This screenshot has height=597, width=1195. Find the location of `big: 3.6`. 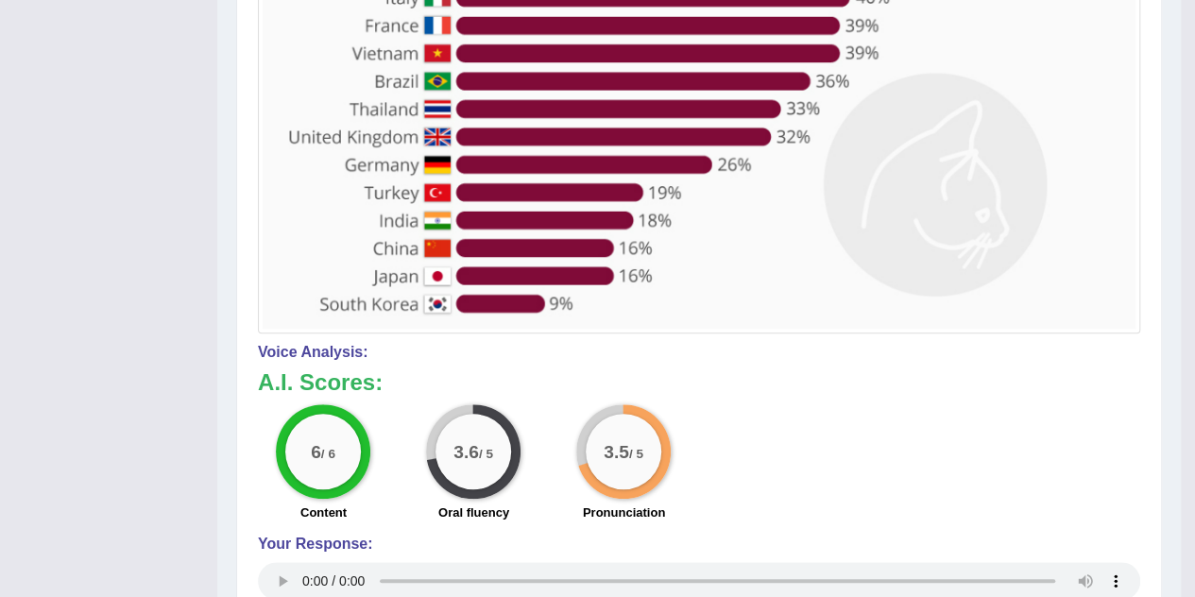

big: 3.6 is located at coordinates (467, 451).